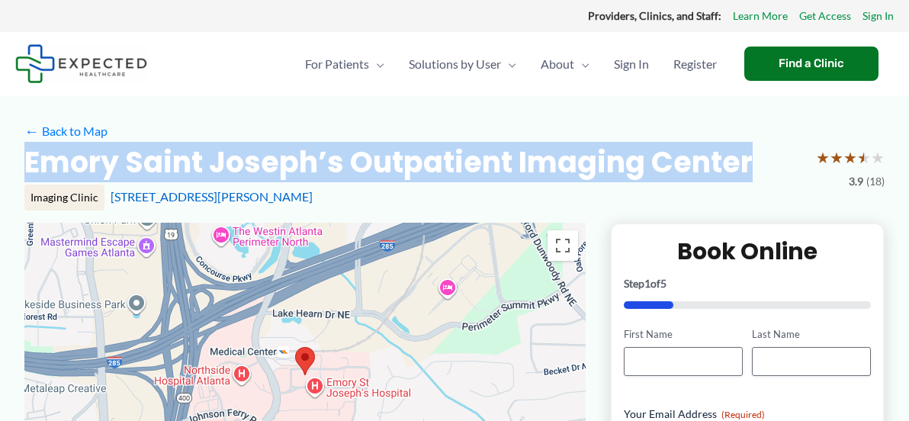 The width and height of the screenshot is (909, 421). Describe the element at coordinates (747, 251) in the screenshot. I see `h2: Book Online` at that location.